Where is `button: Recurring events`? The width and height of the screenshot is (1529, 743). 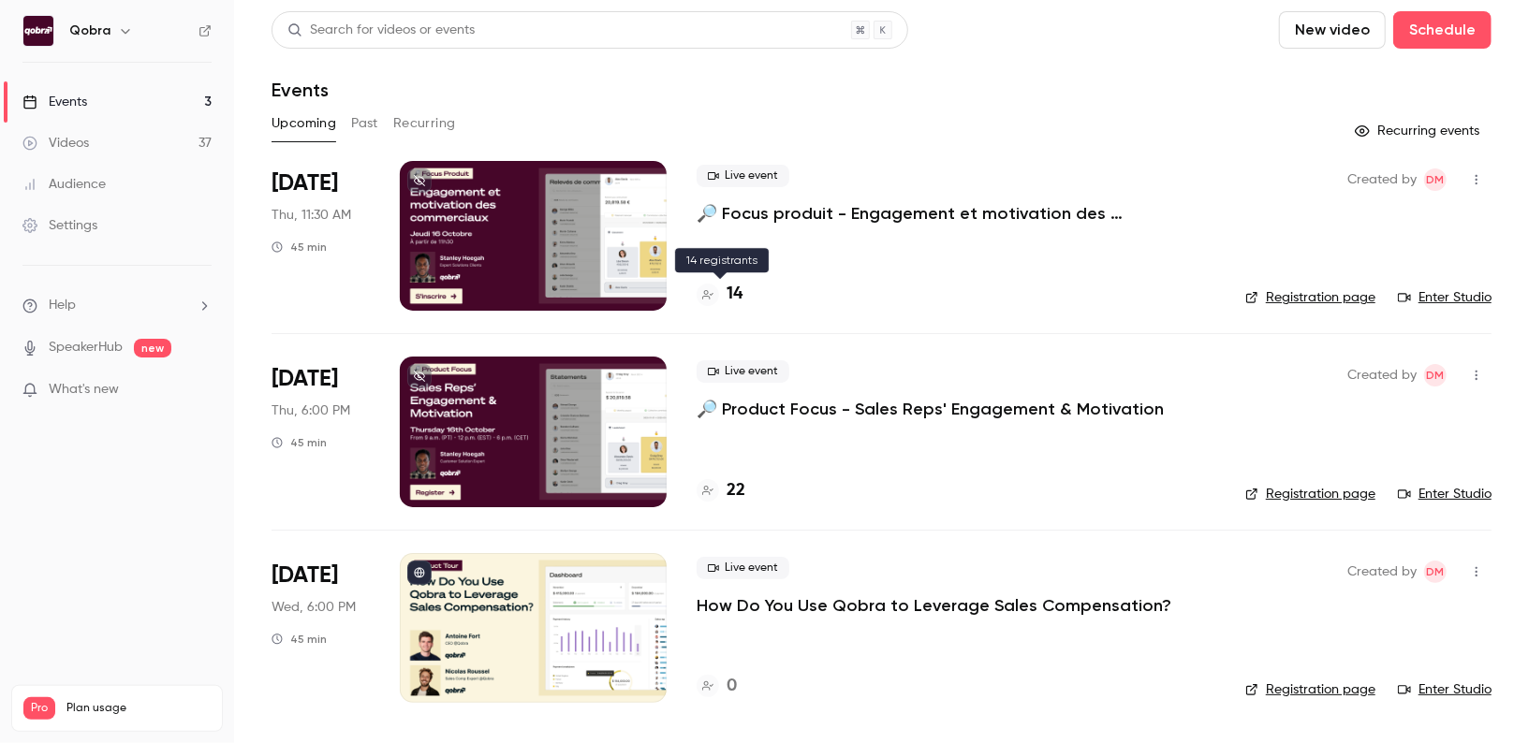 button: Recurring events is located at coordinates (1418, 131).